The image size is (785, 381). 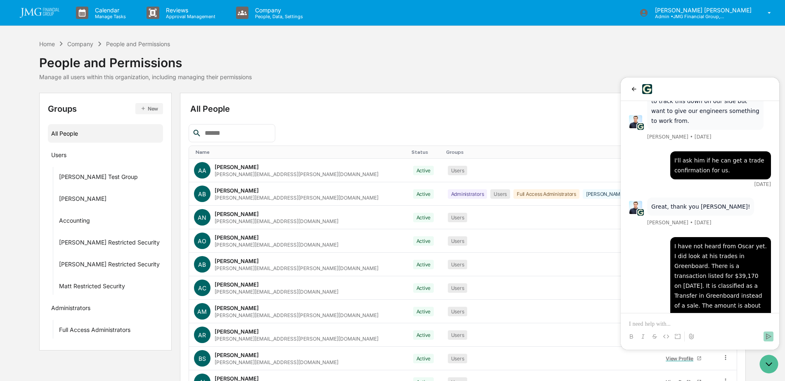 I want to click on div: Matt Restricted Security, so click(x=92, y=288).